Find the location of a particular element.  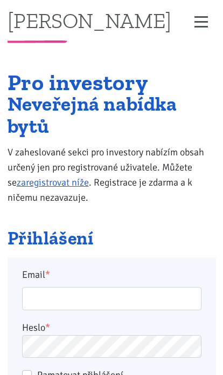

button: Zobrazit menu is located at coordinates (202, 22).